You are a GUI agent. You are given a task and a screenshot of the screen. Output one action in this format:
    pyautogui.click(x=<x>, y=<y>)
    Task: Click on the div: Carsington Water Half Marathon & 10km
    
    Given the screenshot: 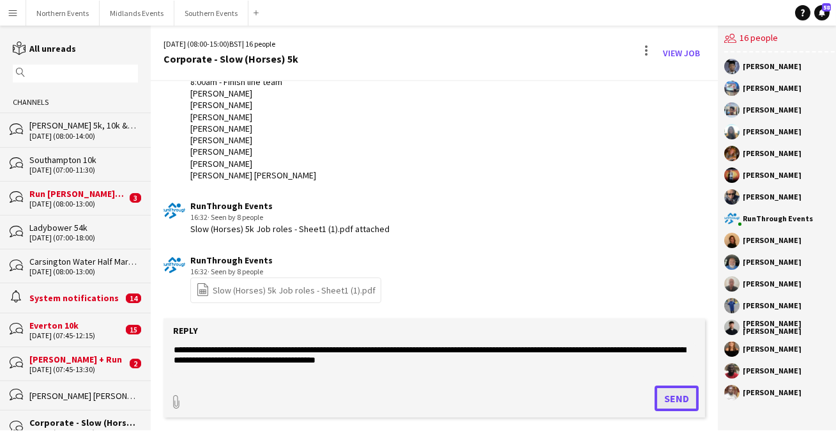 What is the action you would take?
    pyautogui.click(x=84, y=261)
    